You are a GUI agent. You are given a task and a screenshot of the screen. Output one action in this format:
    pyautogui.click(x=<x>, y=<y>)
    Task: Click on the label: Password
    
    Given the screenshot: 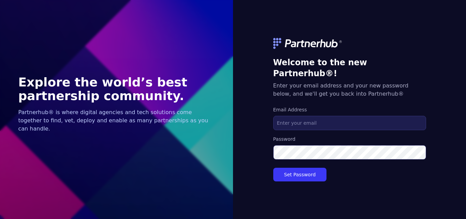 What is the action you would take?
    pyautogui.click(x=350, y=139)
    